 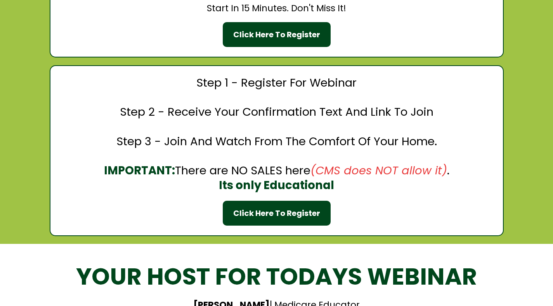 What do you see at coordinates (277, 185) in the screenshot?
I see `strong: Its only Educational` at bounding box center [277, 185].